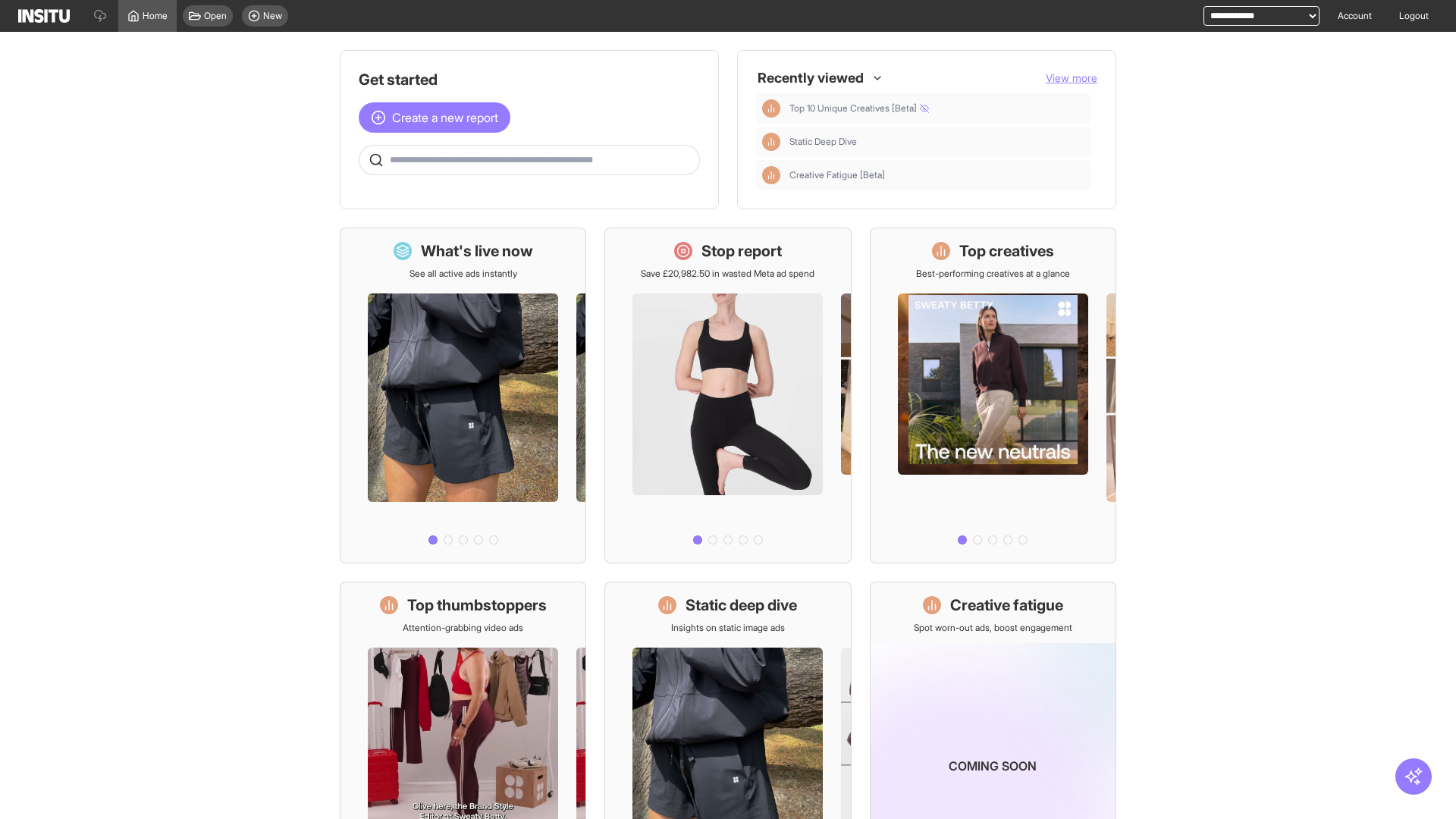 The image size is (1456, 819). I want to click on a: Stop reportSave £20,982.50 in wasted Meta ad spend, so click(728, 395).